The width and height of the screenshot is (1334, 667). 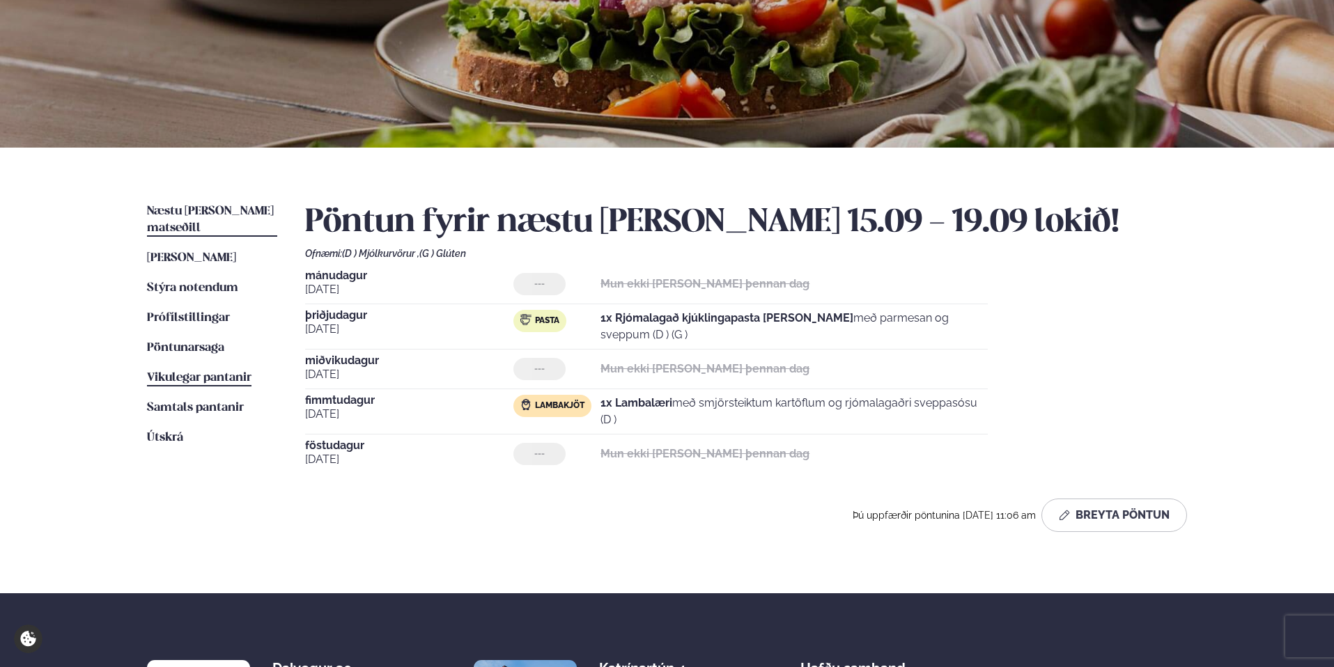 What do you see at coordinates (1114, 516) in the screenshot?
I see `button: Breyta Pöntun` at bounding box center [1114, 516].